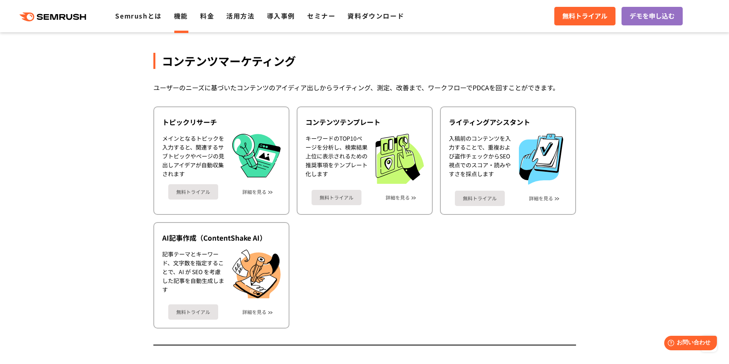 The image size is (729, 364). Describe the element at coordinates (321, 16) in the screenshot. I see `a: セミナー` at that location.